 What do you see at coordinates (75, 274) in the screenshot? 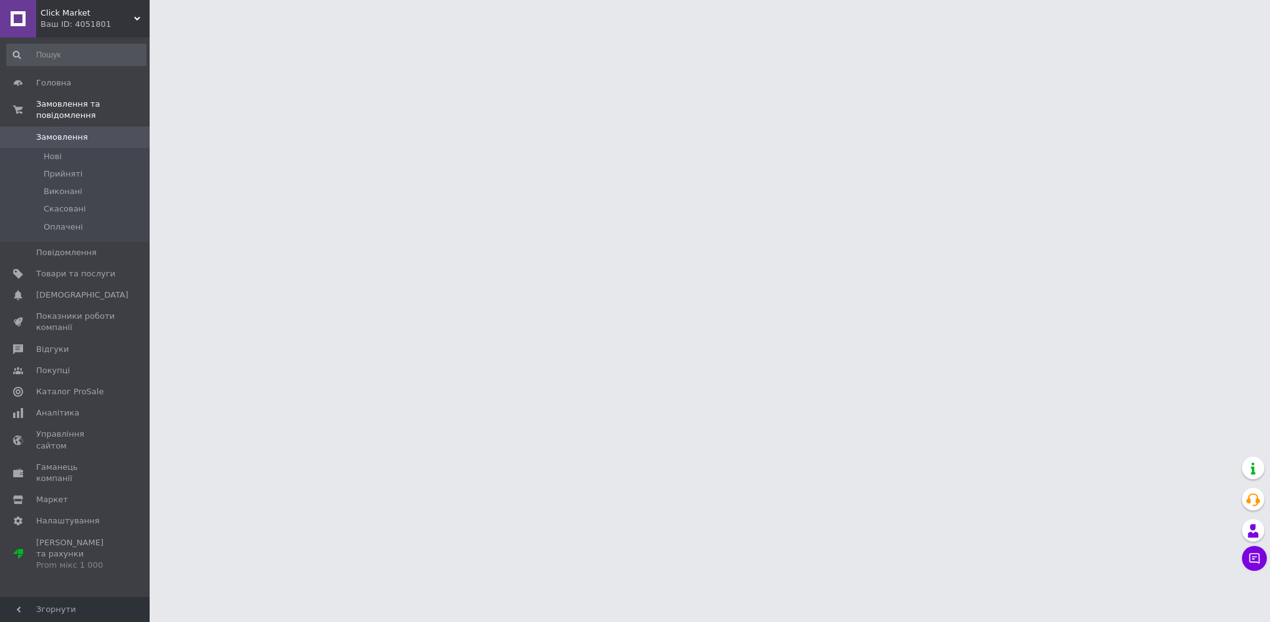
I see `span: Товари та послуги` at bounding box center [75, 274].